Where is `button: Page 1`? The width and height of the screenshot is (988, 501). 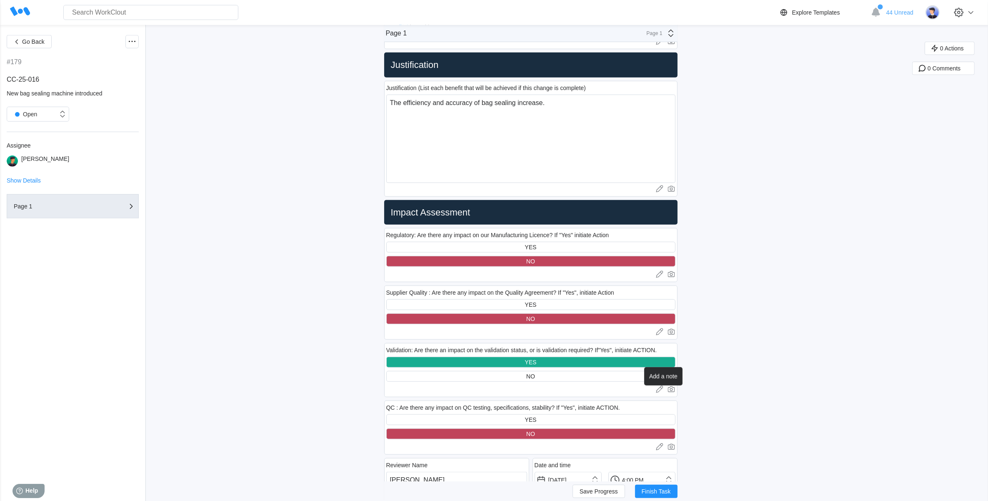 button: Page 1 is located at coordinates (73, 206).